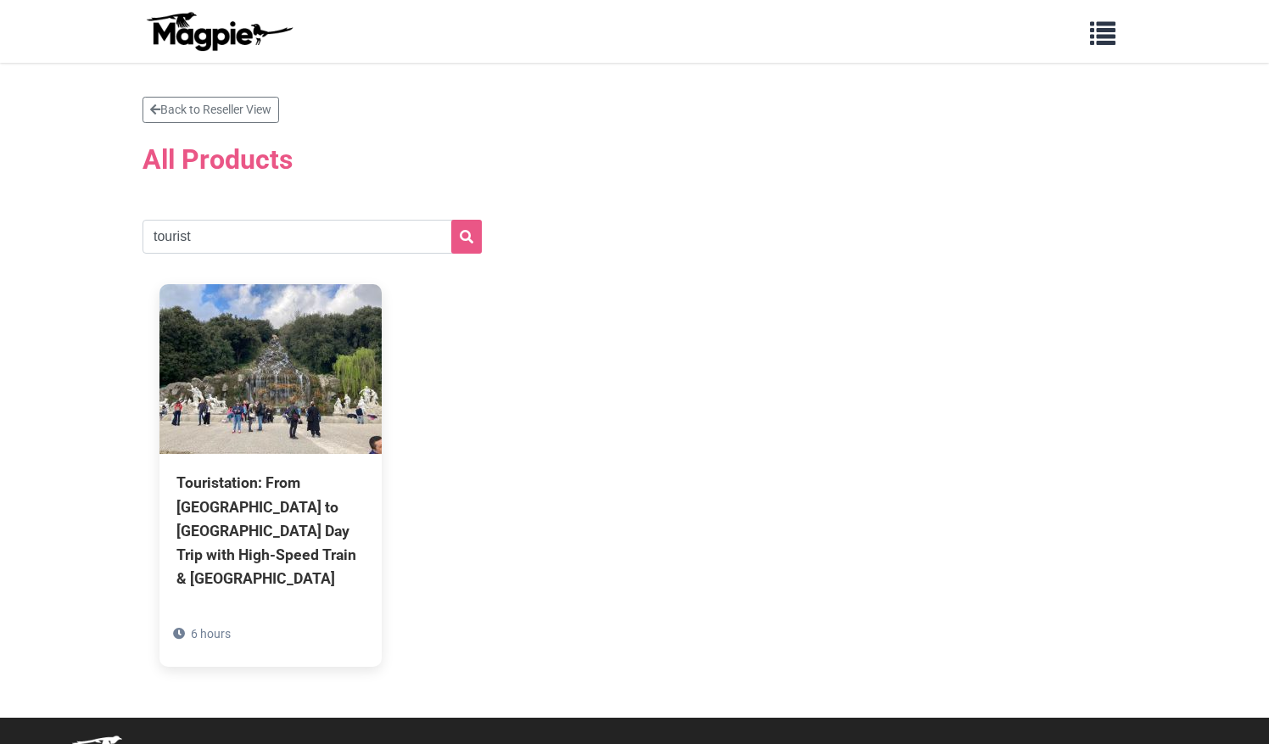 The height and width of the screenshot is (744, 1269). Describe the element at coordinates (312, 237) in the screenshot. I see `input: Search products...` at that location.